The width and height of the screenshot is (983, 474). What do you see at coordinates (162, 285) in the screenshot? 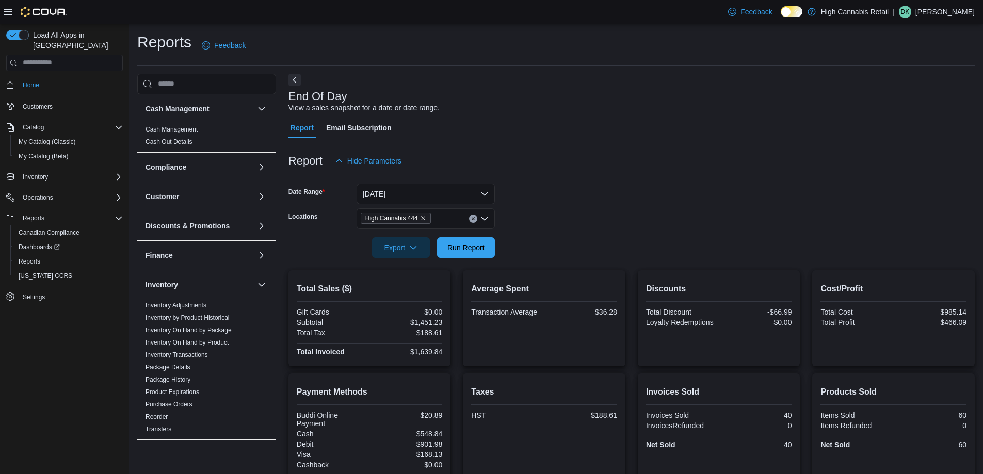
I see `h3: Inventory` at bounding box center [162, 285].